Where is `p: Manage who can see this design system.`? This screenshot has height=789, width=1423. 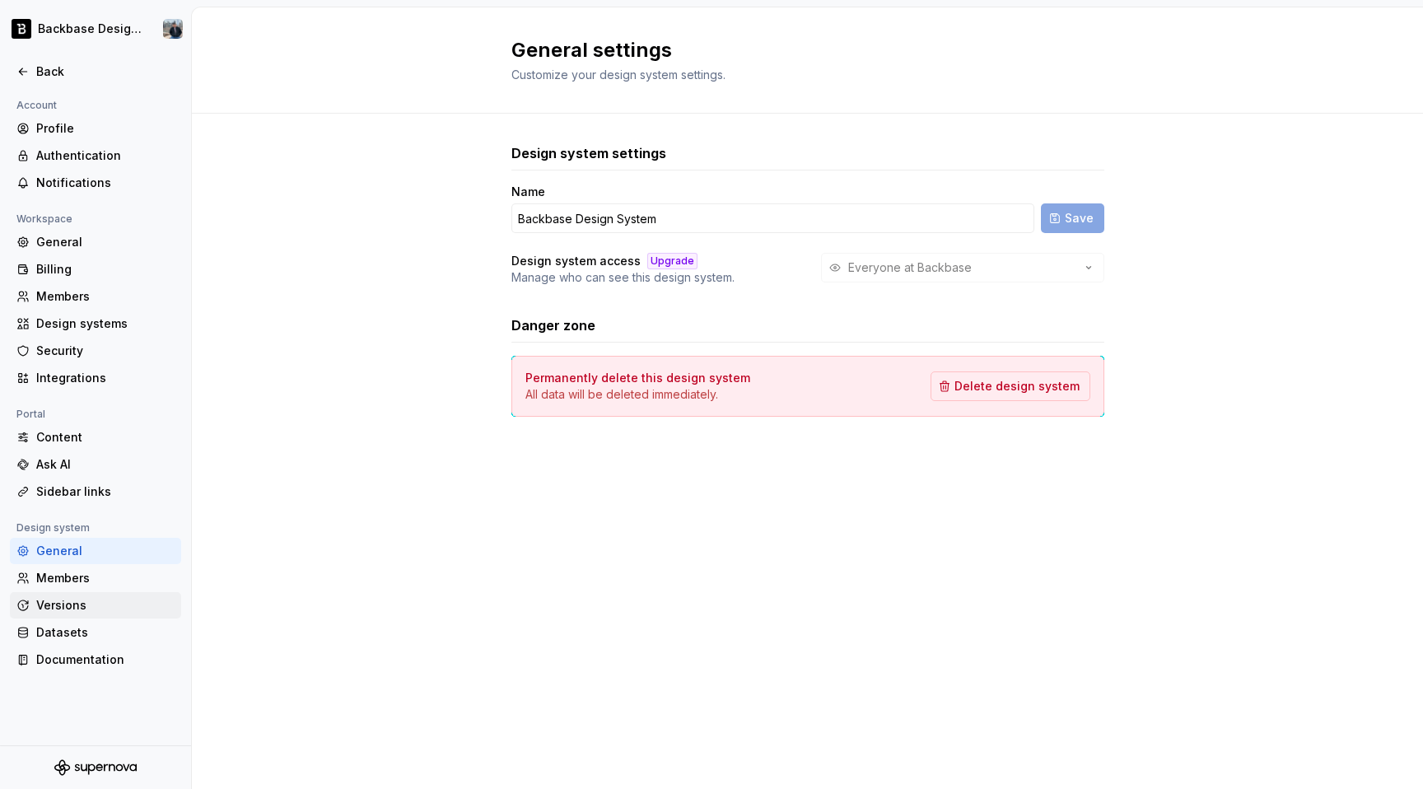
p: Manage who can see this design system. is located at coordinates (623, 278).